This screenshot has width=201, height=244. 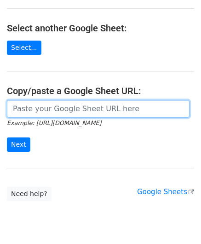 What do you see at coordinates (178, 221) in the screenshot?
I see `div: Chat Widget` at bounding box center [178, 221].